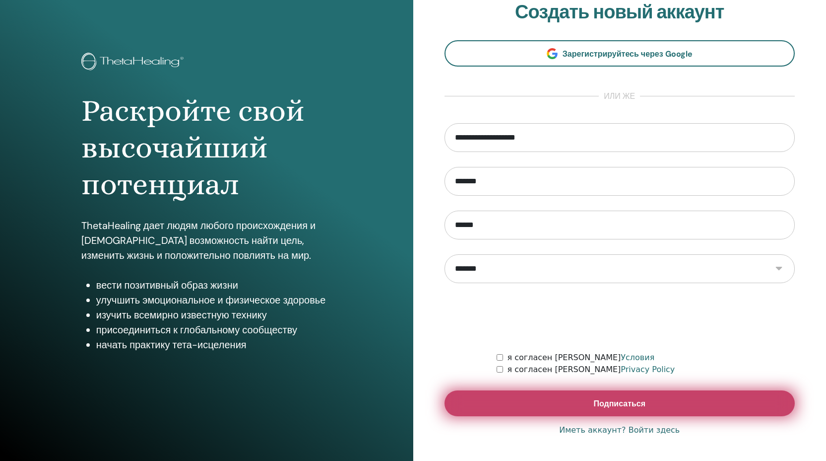  Describe the element at coordinates (638, 357) in the screenshot. I see `a: Условия` at that location.